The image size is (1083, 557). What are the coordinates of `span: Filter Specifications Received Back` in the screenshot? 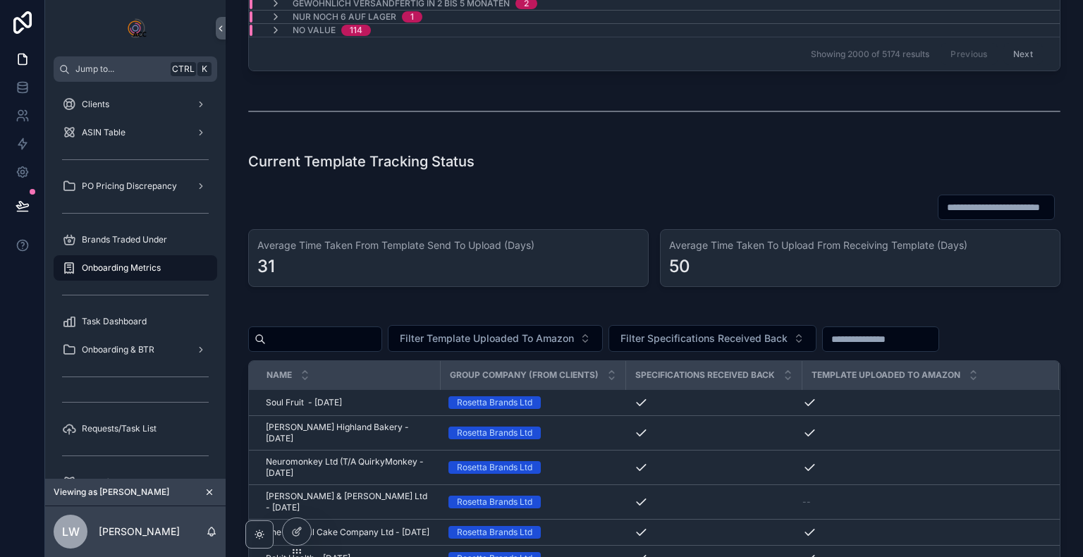 It's located at (704, 339).